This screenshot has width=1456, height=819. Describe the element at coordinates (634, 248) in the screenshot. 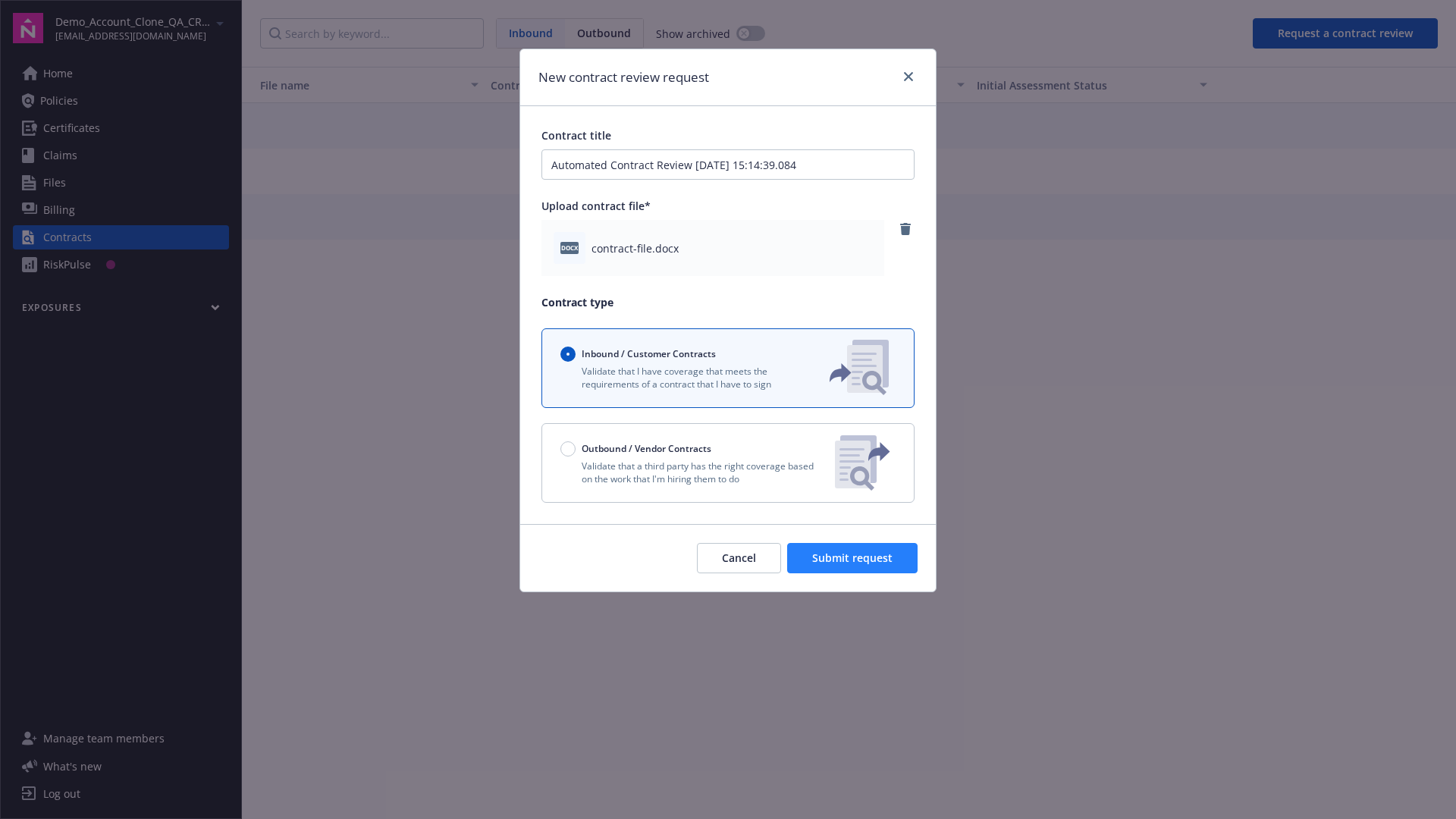

I see `span: contract-file.docx` at that location.